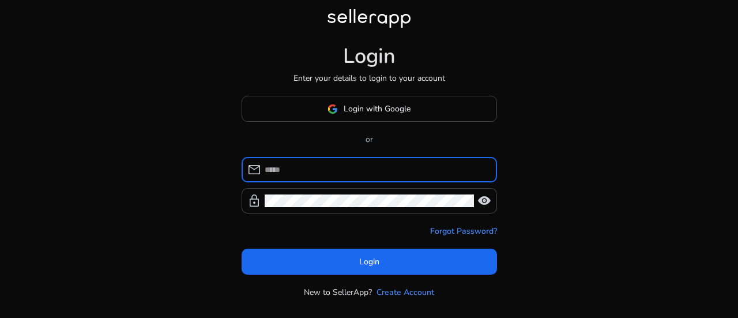 The image size is (738, 318). Describe the element at coordinates (338, 292) in the screenshot. I see `p: New to SellerApp?` at that location.